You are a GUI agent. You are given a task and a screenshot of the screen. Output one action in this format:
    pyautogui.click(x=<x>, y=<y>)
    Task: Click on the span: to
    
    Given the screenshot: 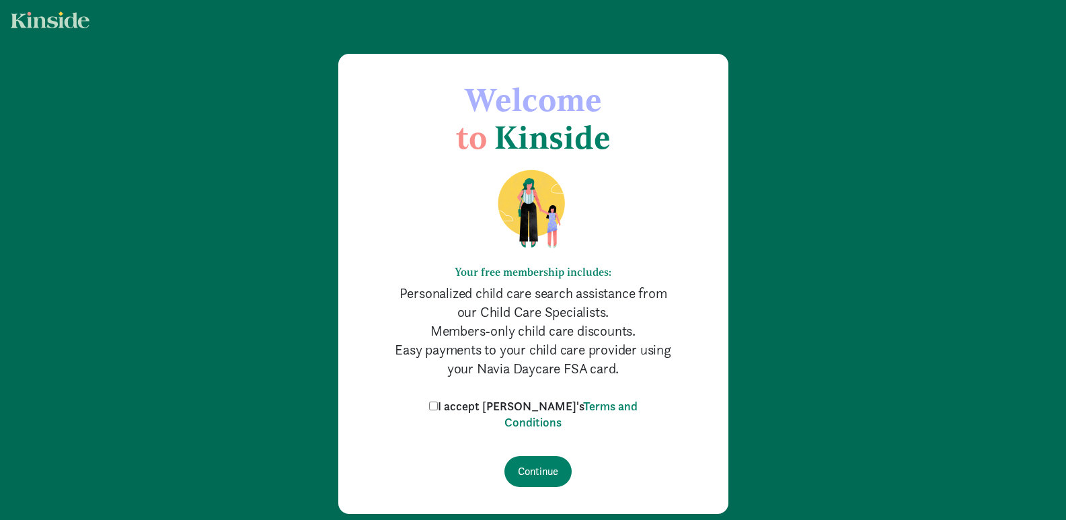 What is the action you would take?
    pyautogui.click(x=472, y=137)
    